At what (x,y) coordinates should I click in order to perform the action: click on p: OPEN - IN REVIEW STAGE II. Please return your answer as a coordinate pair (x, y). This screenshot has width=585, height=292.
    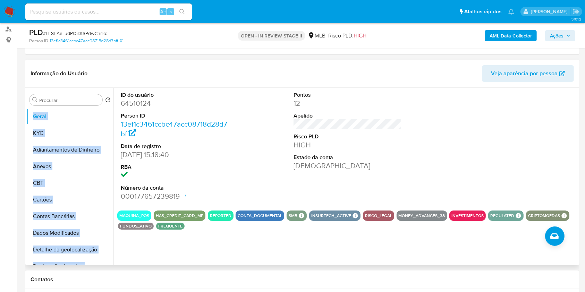
    Looking at the image, I should click on (271, 36).